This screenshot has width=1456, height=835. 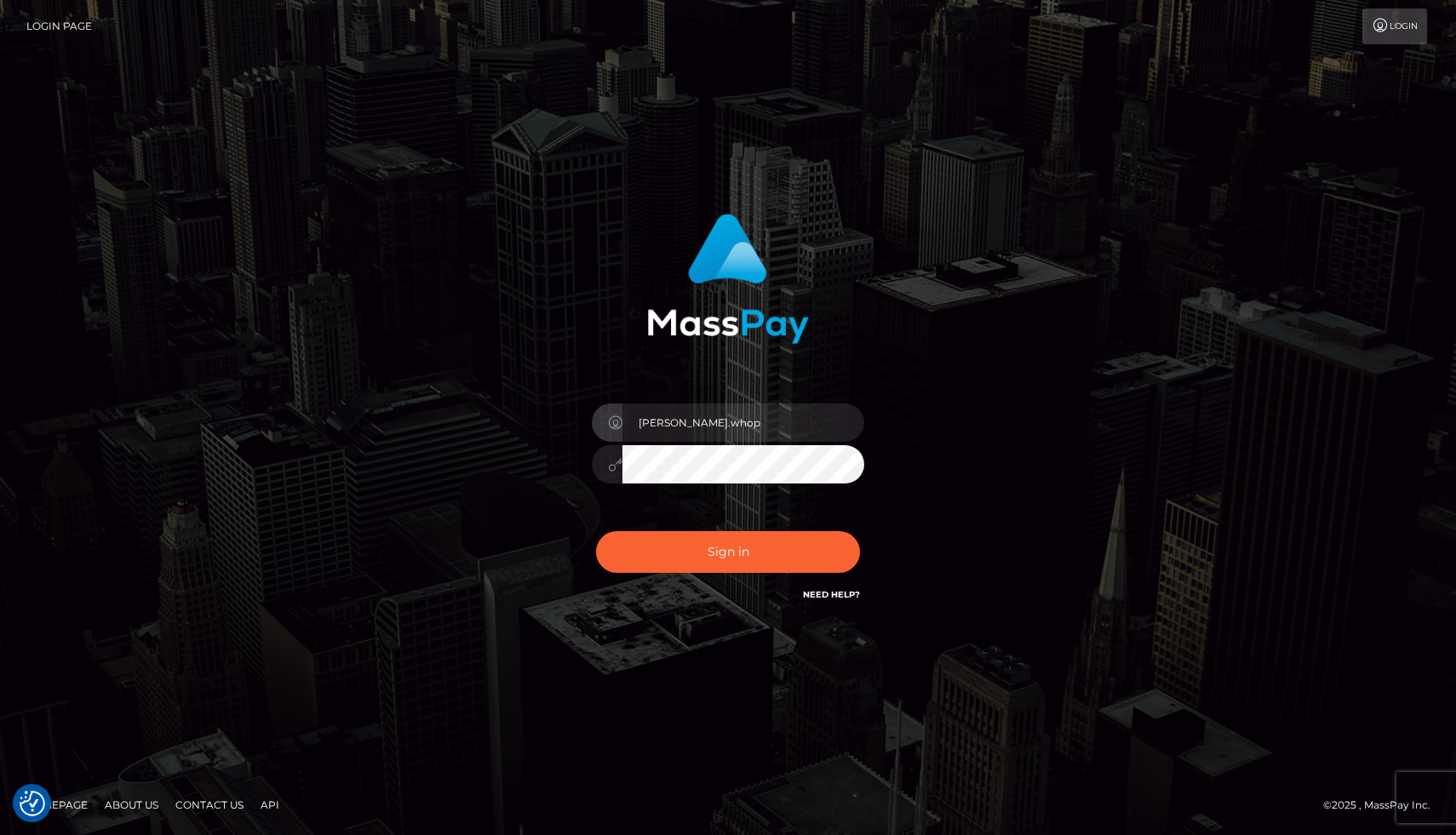 I want to click on a: Login, so click(x=1395, y=26).